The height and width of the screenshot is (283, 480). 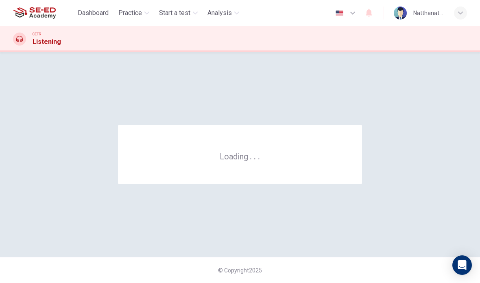 I want to click on button: Dashboard, so click(x=93, y=13).